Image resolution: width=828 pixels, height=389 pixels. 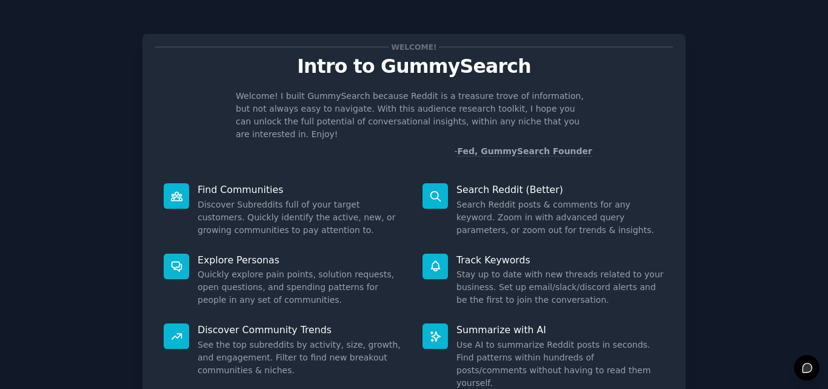 I want to click on dd: Quickly explore pain points, solution requests, open questions, and spending patterns for people ..., so click(x=301, y=287).